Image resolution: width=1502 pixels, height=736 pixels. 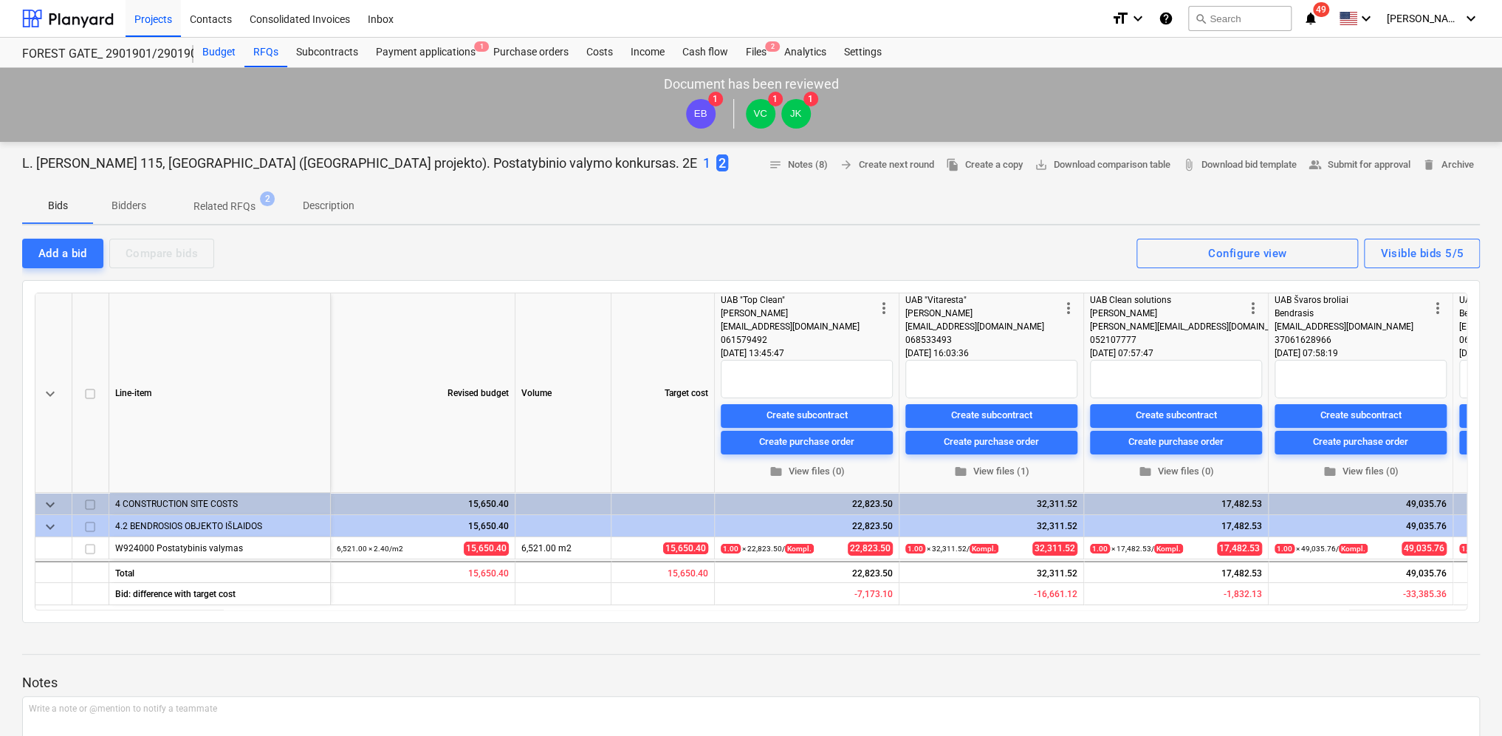 What do you see at coordinates (482, 47) in the screenshot?
I see `span: 1` at bounding box center [482, 47].